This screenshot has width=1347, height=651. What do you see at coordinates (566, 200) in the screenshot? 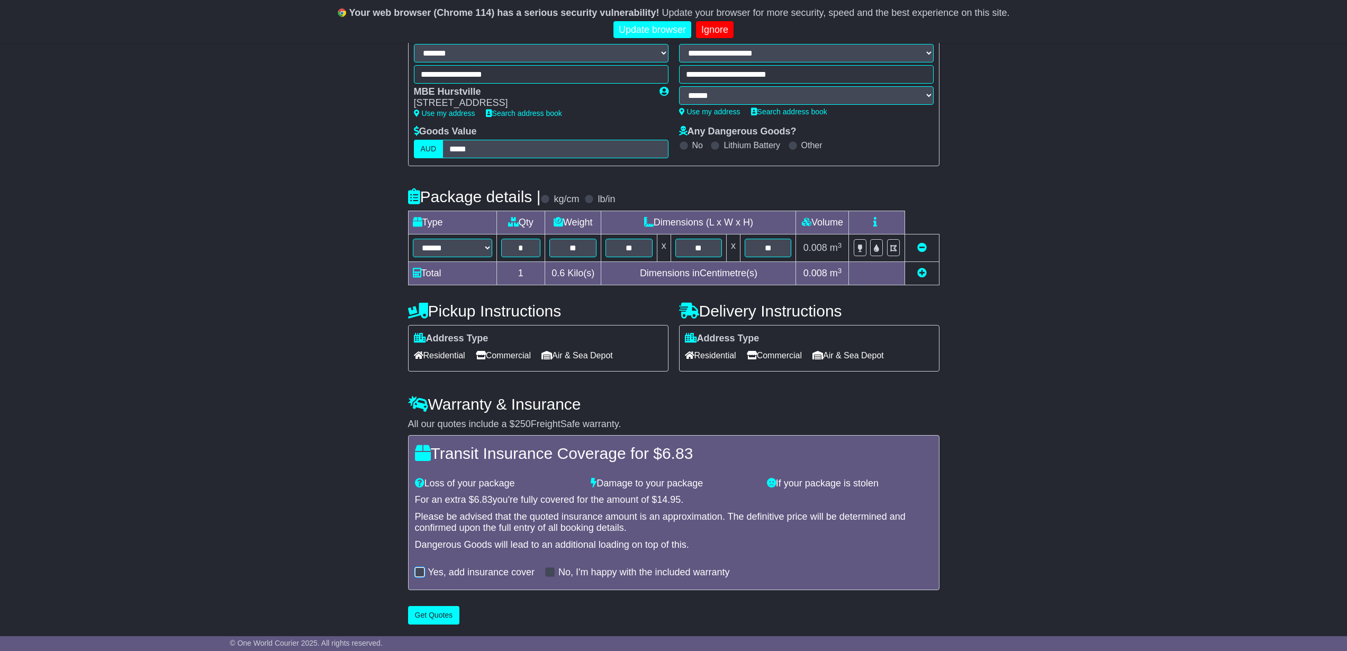
I see `label: kg/cm` at bounding box center [566, 200].